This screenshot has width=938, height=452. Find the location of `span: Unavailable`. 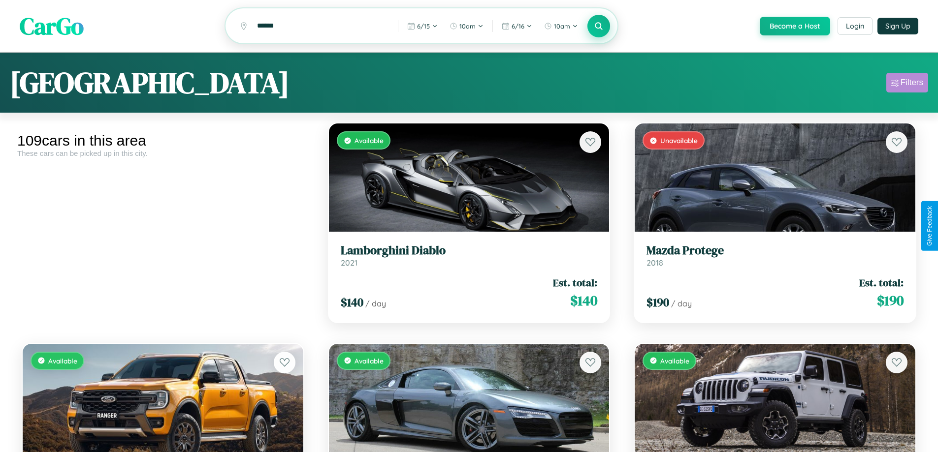

span: Unavailable is located at coordinates (679, 140).